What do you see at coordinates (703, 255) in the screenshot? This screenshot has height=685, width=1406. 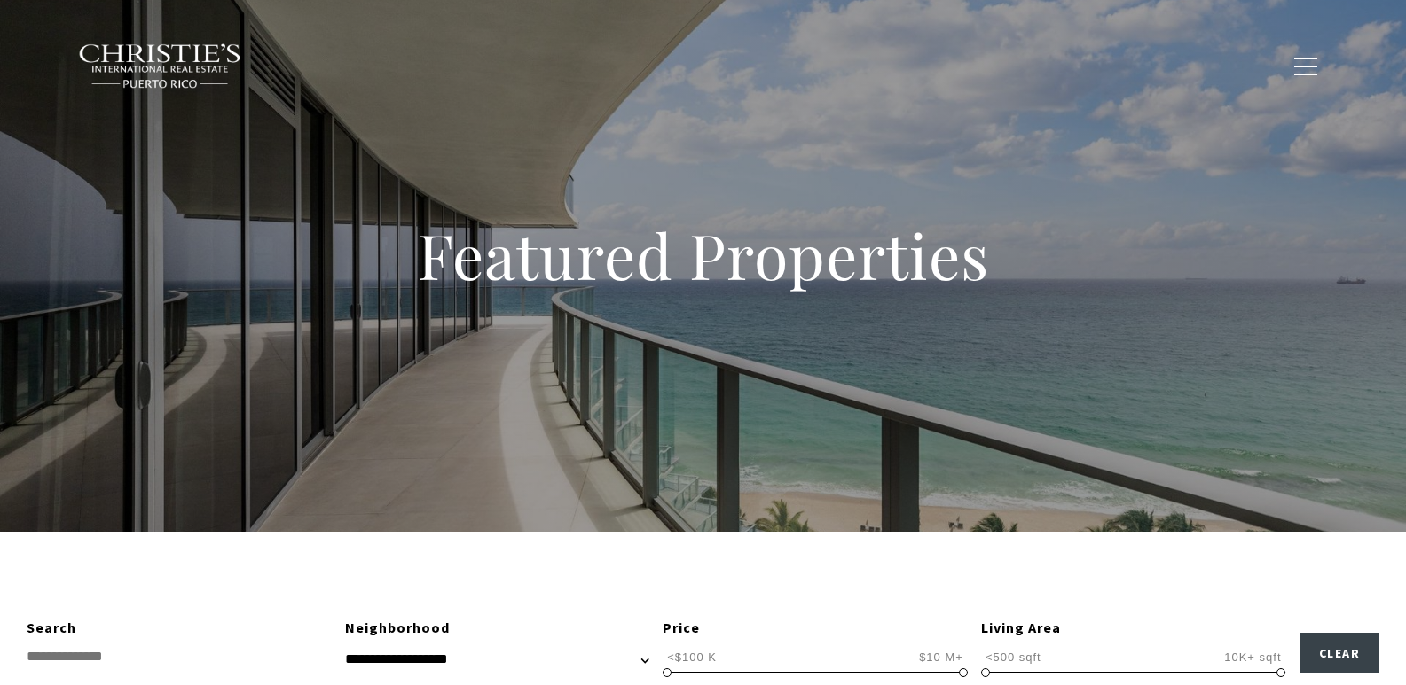 I see `h1: Featured Properties` at bounding box center [703, 255].